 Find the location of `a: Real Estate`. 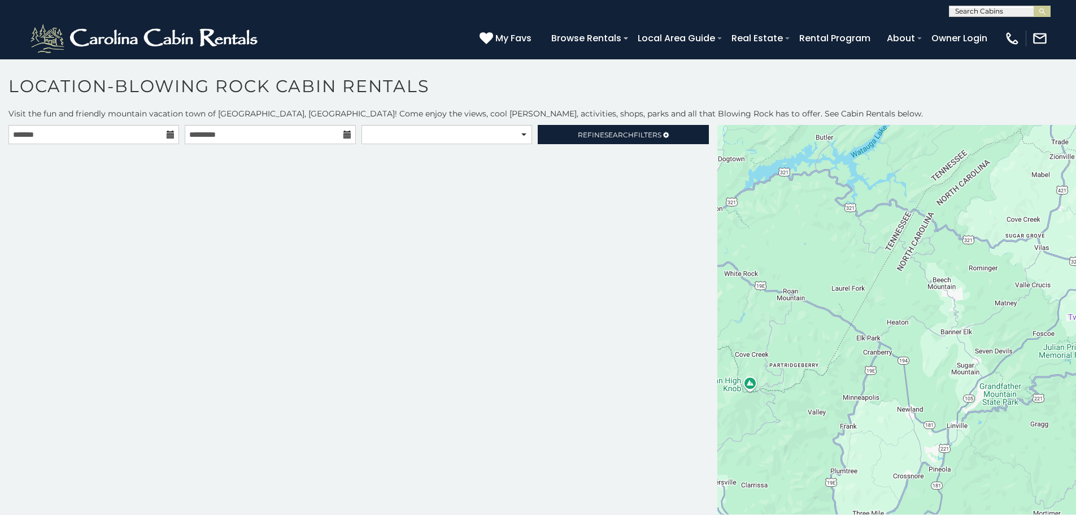

a: Real Estate is located at coordinates (757, 38).